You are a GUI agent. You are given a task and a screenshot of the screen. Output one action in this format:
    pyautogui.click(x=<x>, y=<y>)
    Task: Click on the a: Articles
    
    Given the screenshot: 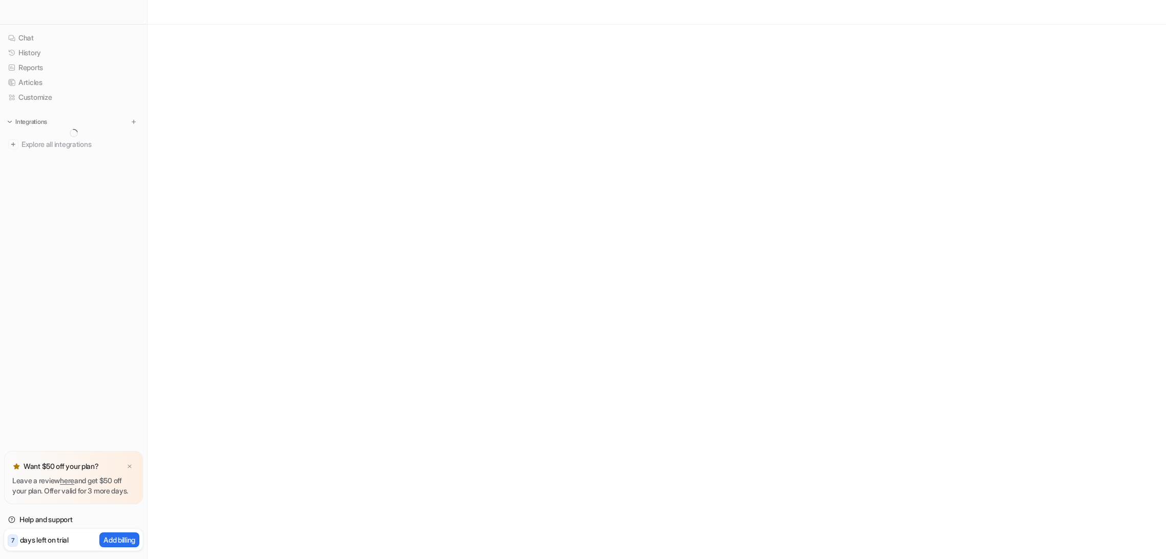 What is the action you would take?
    pyautogui.click(x=73, y=82)
    